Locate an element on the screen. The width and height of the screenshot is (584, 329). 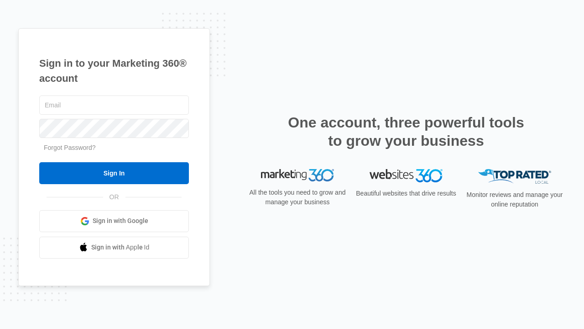
a: Sign in with Apple Id is located at coordinates (114, 247).